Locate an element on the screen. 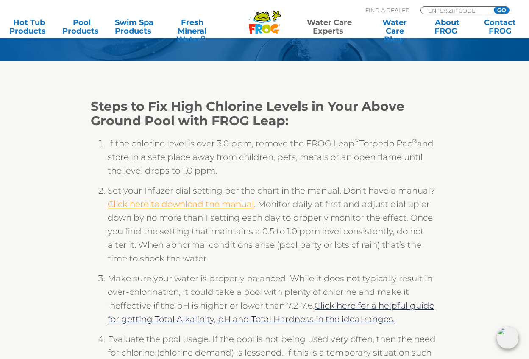  a: Click here to download the manual is located at coordinates (181, 204).